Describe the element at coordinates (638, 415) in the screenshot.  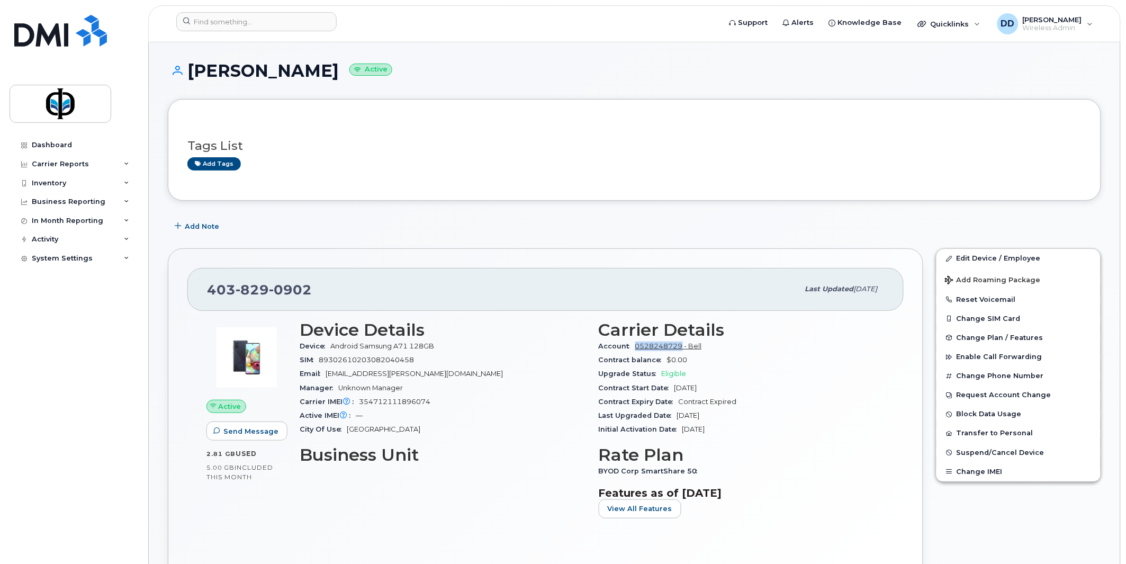
I see `span: Last Upgraded Date` at that location.